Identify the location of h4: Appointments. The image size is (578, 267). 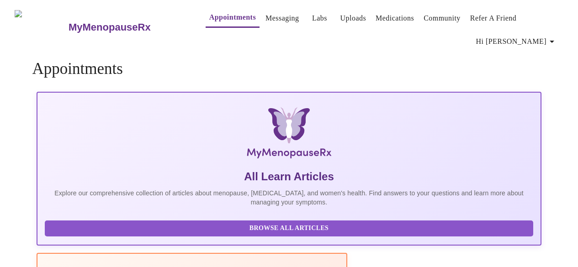
(289, 69).